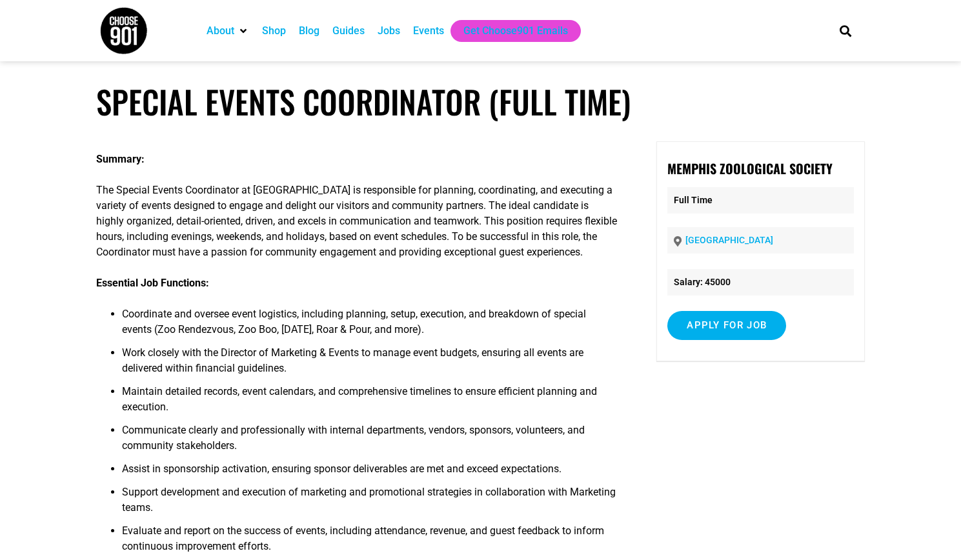 This screenshot has width=961, height=560. Describe the element at coordinates (845, 30) in the screenshot. I see `div: Search` at that location.